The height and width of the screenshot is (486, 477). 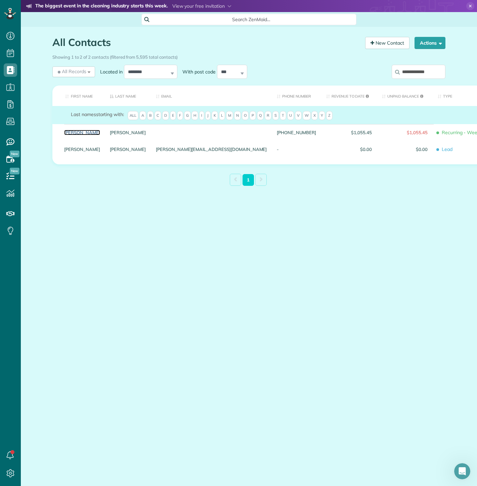 What do you see at coordinates (307, 116) in the screenshot?
I see `span: W` at bounding box center [307, 116].